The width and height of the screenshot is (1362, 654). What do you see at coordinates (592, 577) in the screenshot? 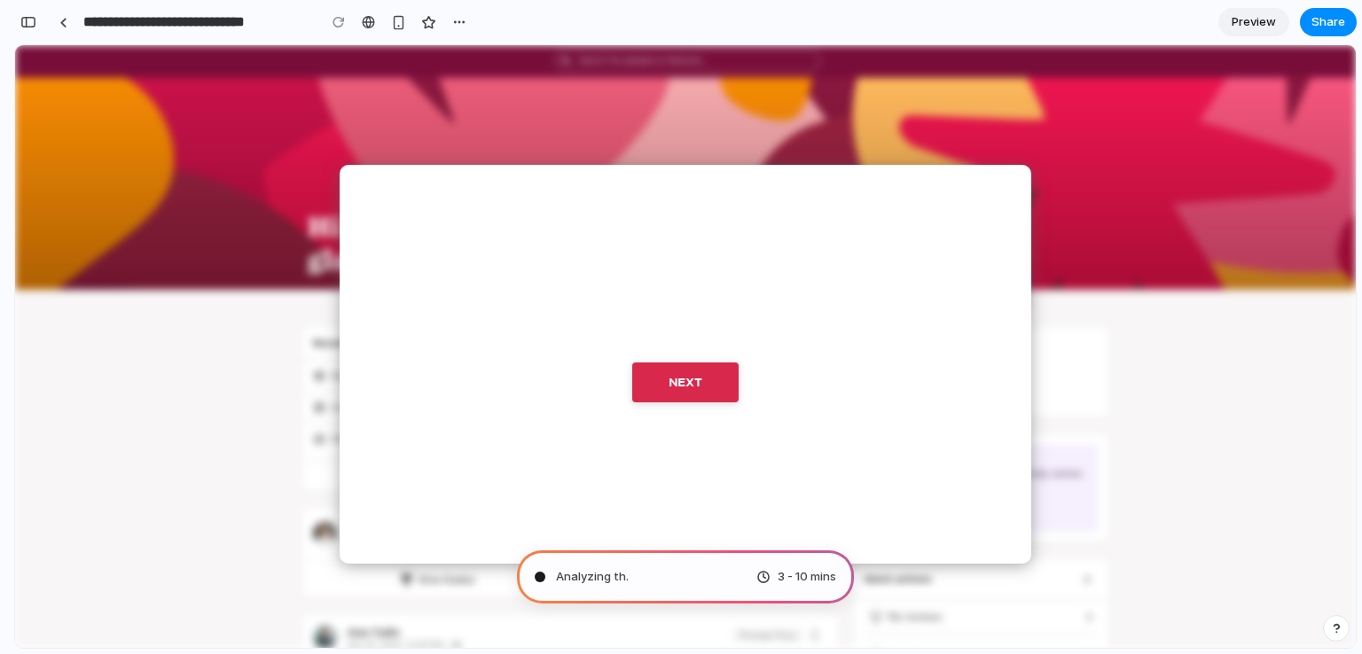
I see `span: Analyzing th .` at bounding box center [592, 577].